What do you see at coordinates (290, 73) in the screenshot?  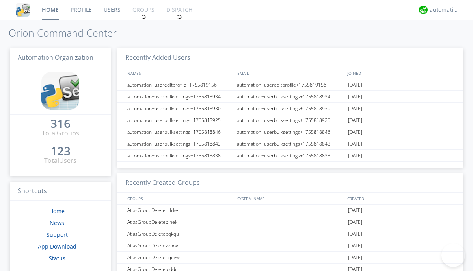 I see `div: EMAIL` at bounding box center [290, 73].